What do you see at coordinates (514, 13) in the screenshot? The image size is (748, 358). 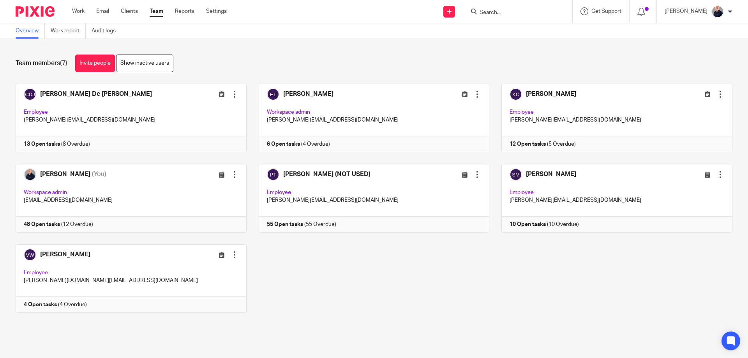 I see `input: Search` at bounding box center [514, 13].